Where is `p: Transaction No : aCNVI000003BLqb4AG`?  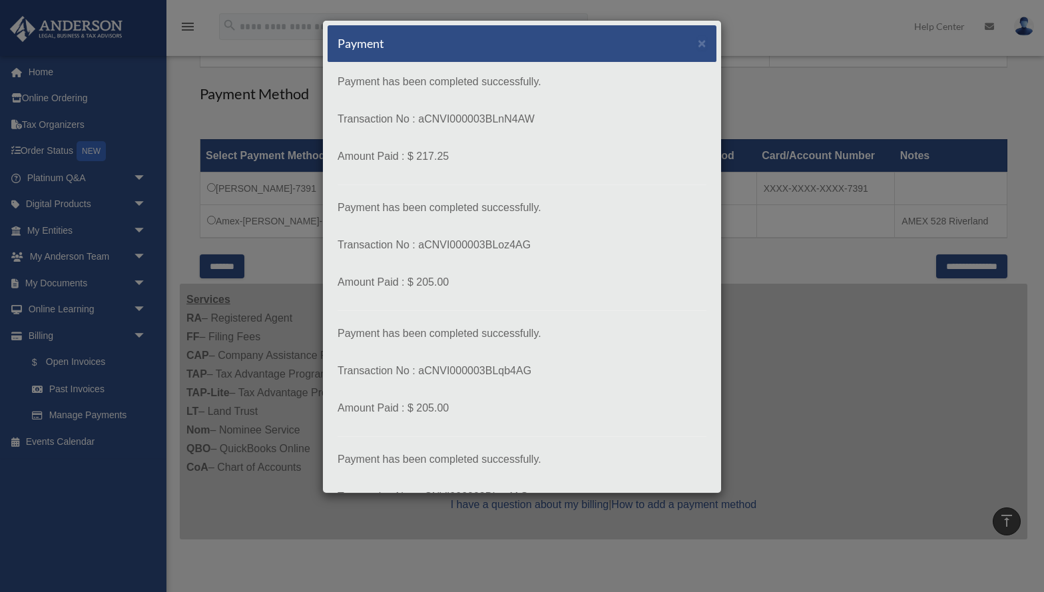 p: Transaction No : aCNVI000003BLqb4AG is located at coordinates (522, 371).